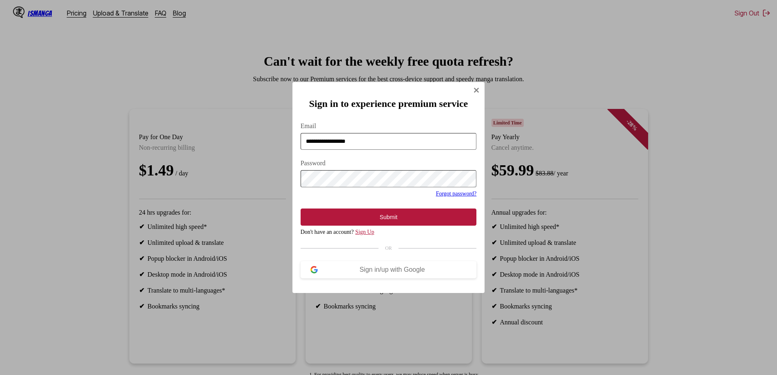 This screenshot has width=777, height=375. What do you see at coordinates (389, 104) in the screenshot?
I see `h2: Sign in to experience premium service` at bounding box center [389, 104].